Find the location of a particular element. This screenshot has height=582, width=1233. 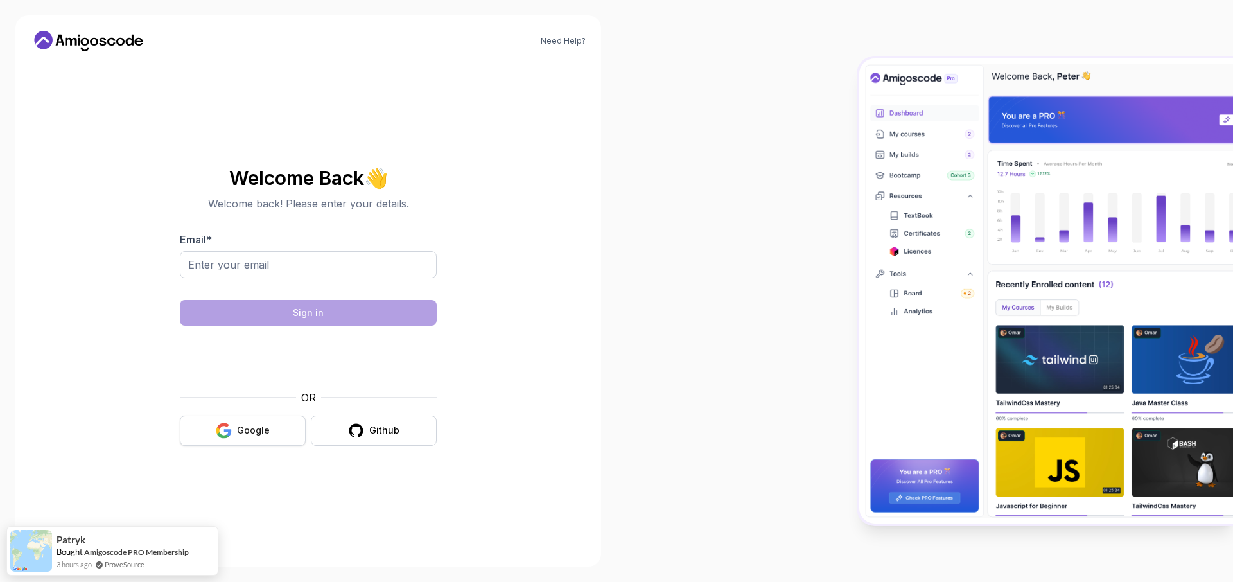

a: Need Help? is located at coordinates (563, 41).